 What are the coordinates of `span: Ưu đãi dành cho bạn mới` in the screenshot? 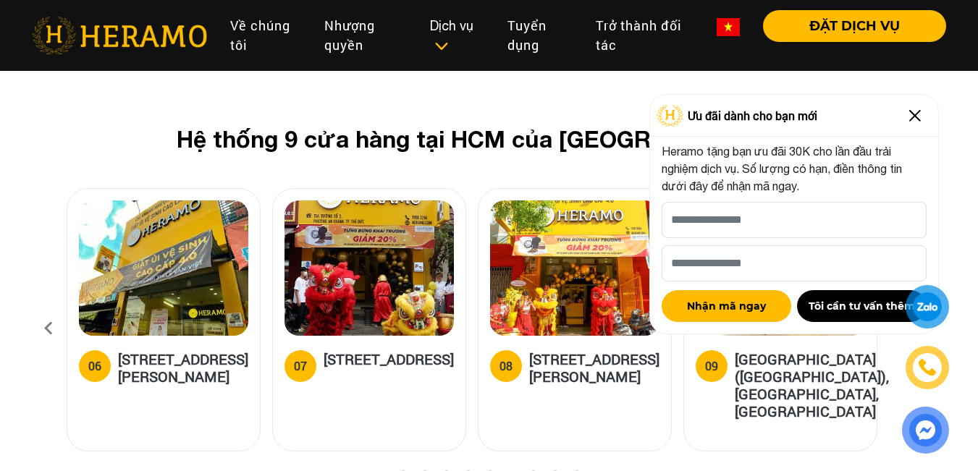 It's located at (752, 116).